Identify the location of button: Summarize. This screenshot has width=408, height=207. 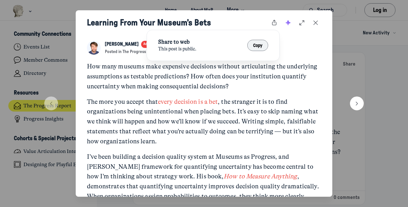
(288, 23).